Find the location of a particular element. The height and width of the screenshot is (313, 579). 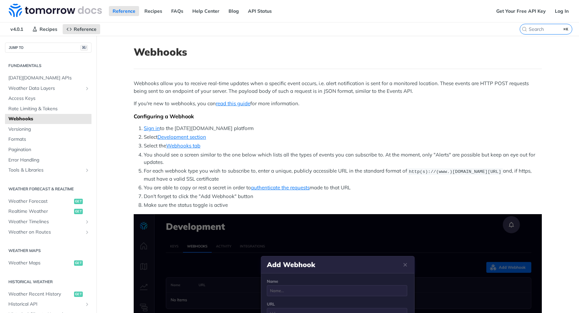

kbd: ⌘K is located at coordinates (566, 29).